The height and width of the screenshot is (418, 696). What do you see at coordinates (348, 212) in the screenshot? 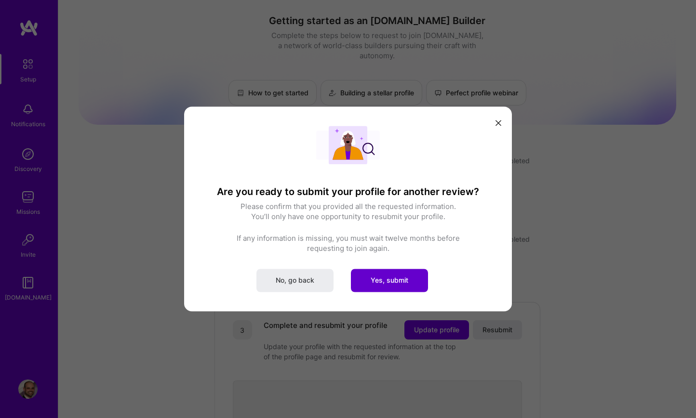
I see `p: Please confirm that you provided all the requested information. You’ll only have one opportunity ...` at bounding box center [348, 212].